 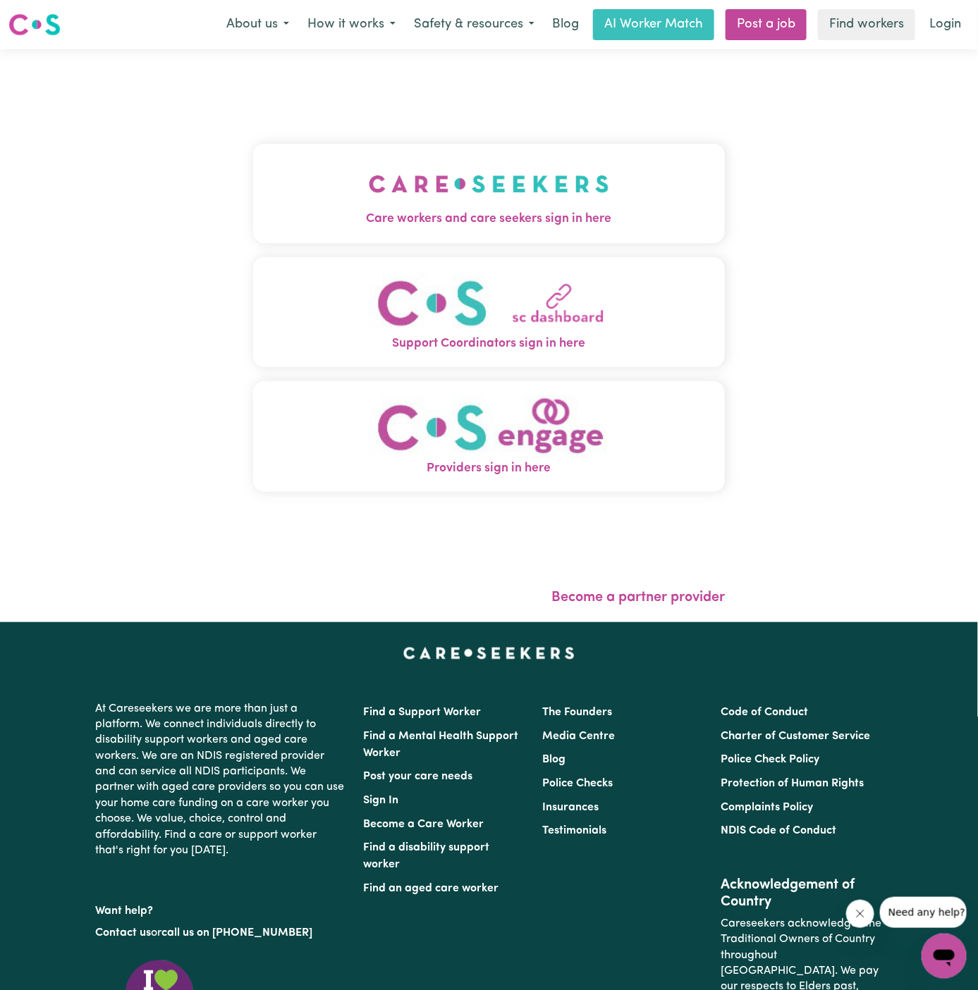 What do you see at coordinates (489, 312) in the screenshot?
I see `button: Support Coordinators sign in here` at bounding box center [489, 312].